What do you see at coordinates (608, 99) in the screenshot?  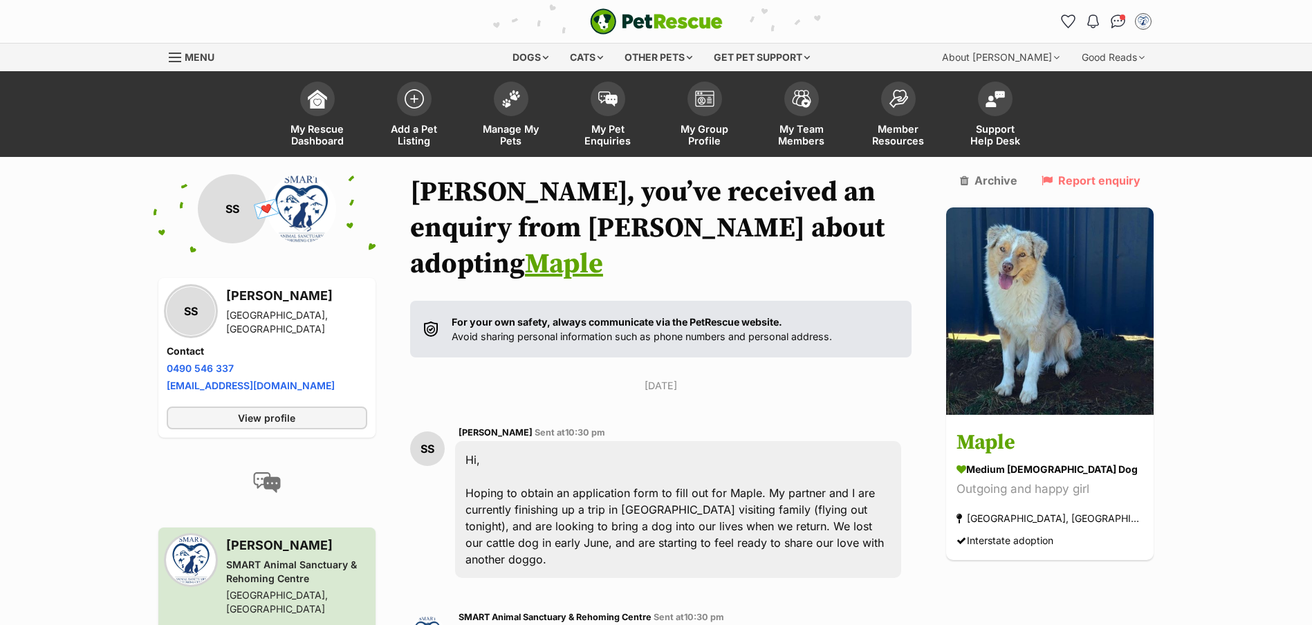 I see `img: pet-enquiries-icon-7e3ad2cf08bfb03b45e93fb7055b45f3efa6380592205ae92323e6603595dc1f.svg` at bounding box center [608, 99].